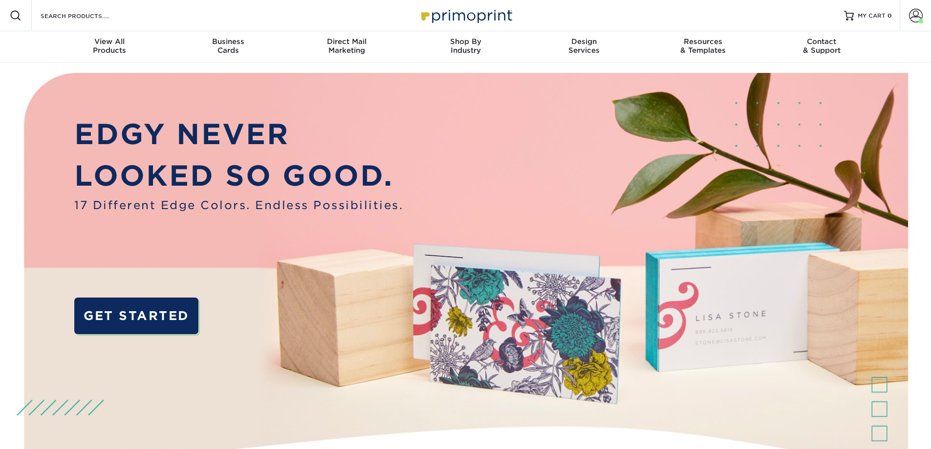 This screenshot has width=931, height=449. I want to click on span: Direct Mail, so click(346, 42).